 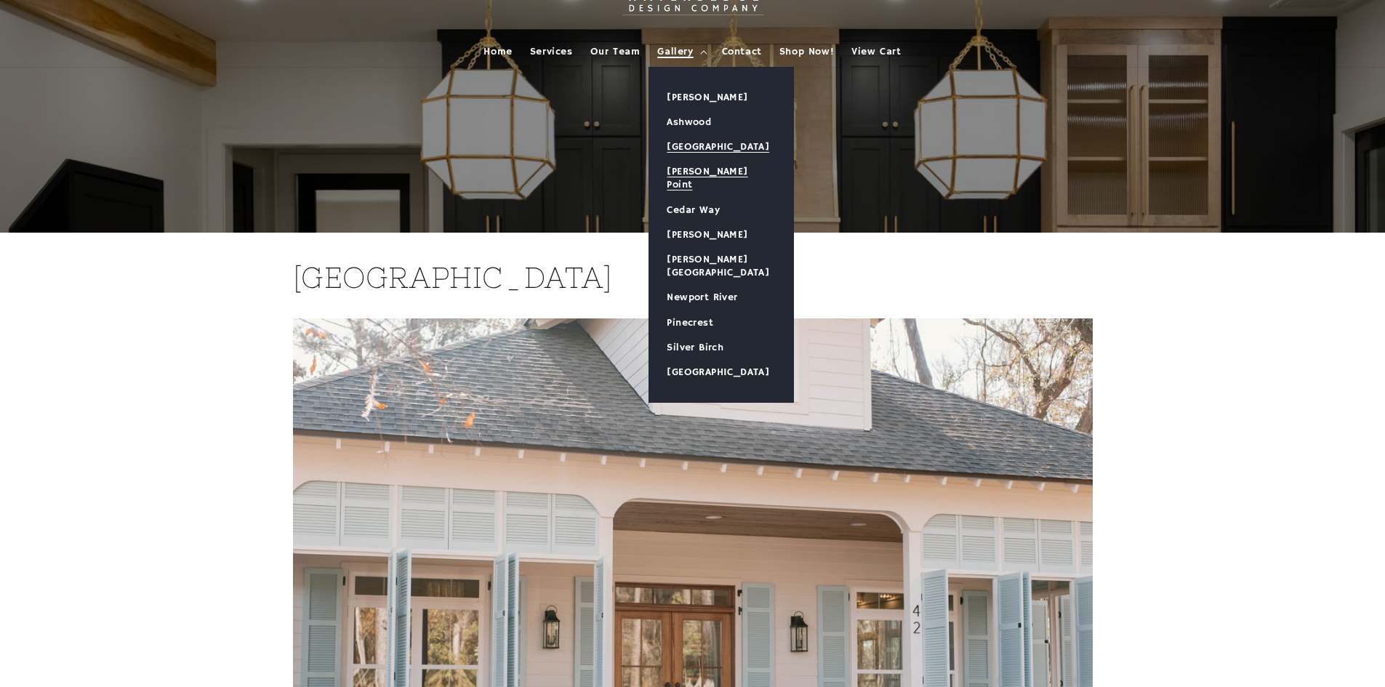 I want to click on span: Services, so click(x=551, y=52).